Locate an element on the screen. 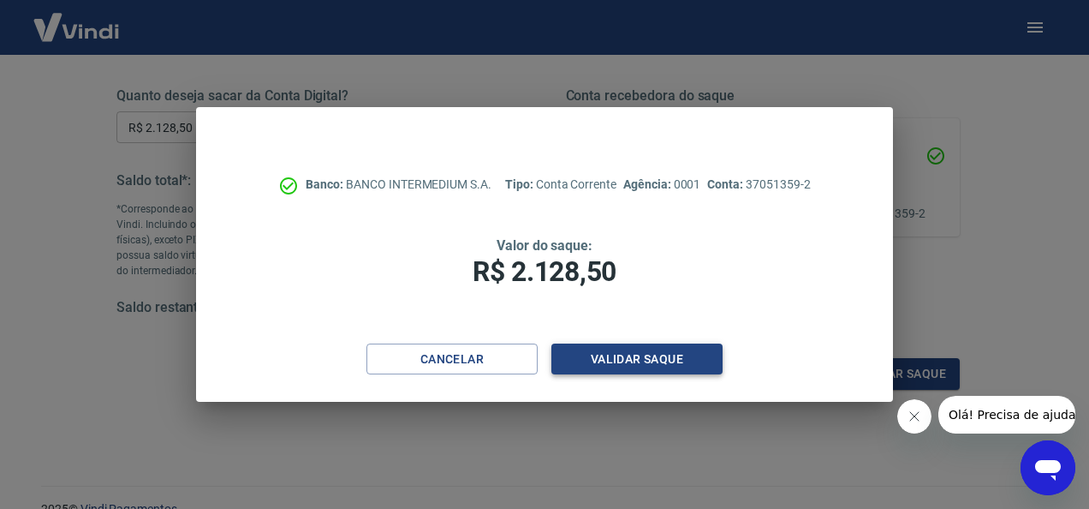  span: Agência: is located at coordinates (648, 184).